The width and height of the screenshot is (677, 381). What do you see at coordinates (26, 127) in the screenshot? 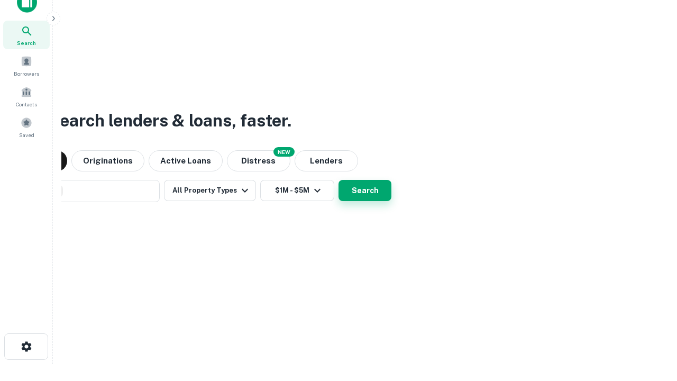
I see `a: Saved` at bounding box center [26, 127].